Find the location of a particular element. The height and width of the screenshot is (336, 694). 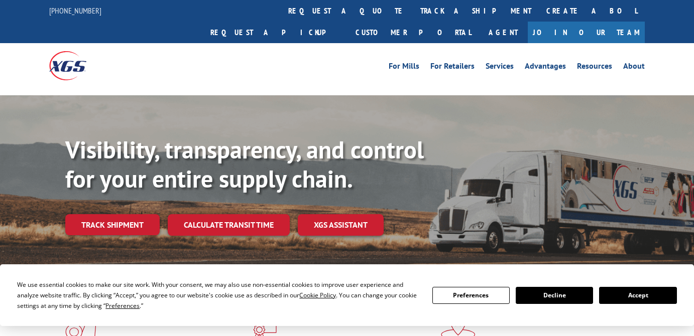

a: Agent is located at coordinates (503, 32).